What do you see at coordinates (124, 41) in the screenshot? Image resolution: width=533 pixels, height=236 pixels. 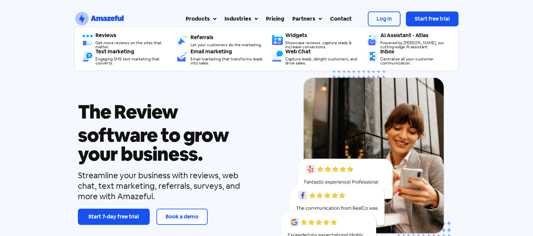 I see `a: Reviews Get more reviews on the sites that matter.` at bounding box center [124, 41].